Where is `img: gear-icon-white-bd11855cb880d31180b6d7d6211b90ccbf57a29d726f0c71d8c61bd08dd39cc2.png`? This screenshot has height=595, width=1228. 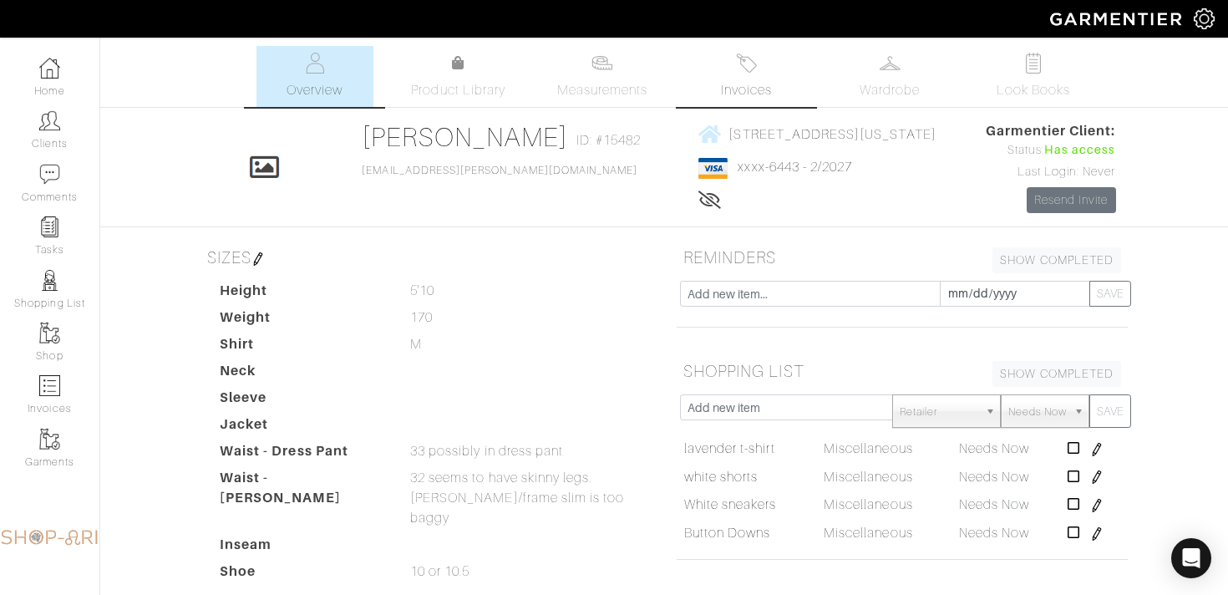
img: gear-icon-white-bd11855cb880d31180b6d7d6211b90ccbf57a29d726f0c71d8c61bd08dd39cc2.png is located at coordinates (1204, 18).